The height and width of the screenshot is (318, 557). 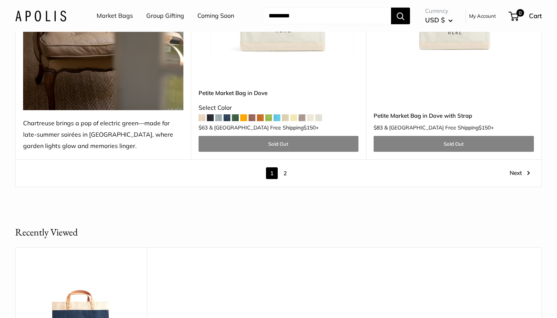 I want to click on a: Petite Market Bag in Dove with Strap, so click(x=454, y=116).